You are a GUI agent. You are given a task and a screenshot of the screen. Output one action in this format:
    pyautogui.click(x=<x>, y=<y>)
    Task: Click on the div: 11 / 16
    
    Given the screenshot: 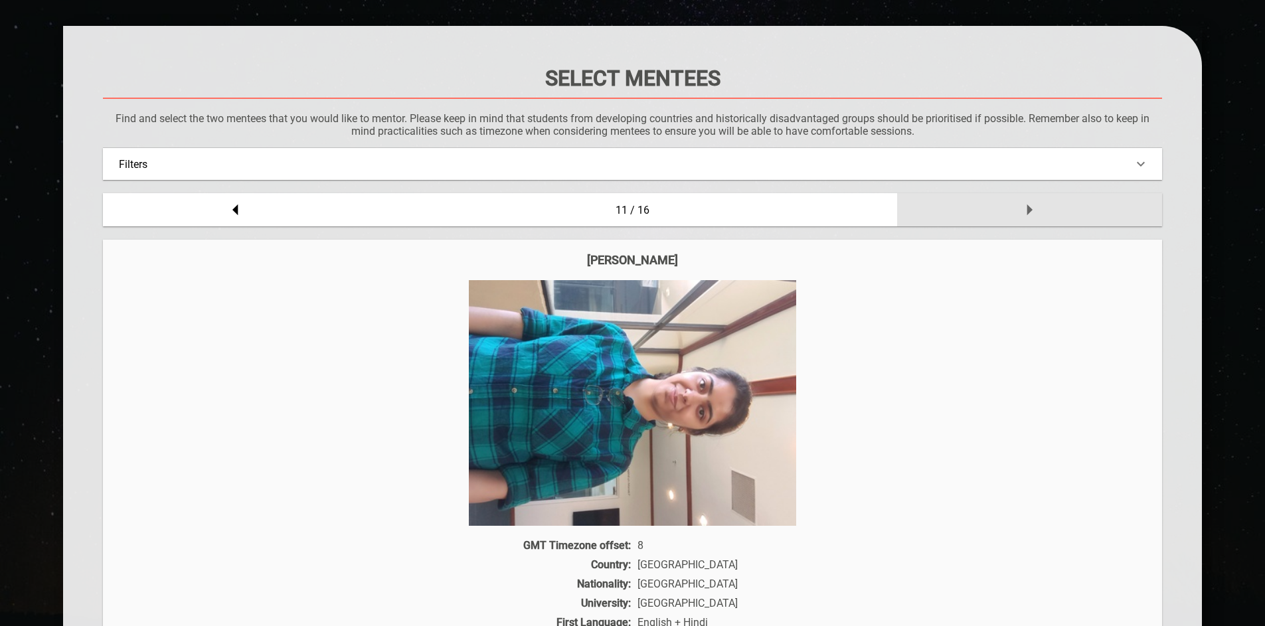 What is the action you would take?
    pyautogui.click(x=632, y=210)
    